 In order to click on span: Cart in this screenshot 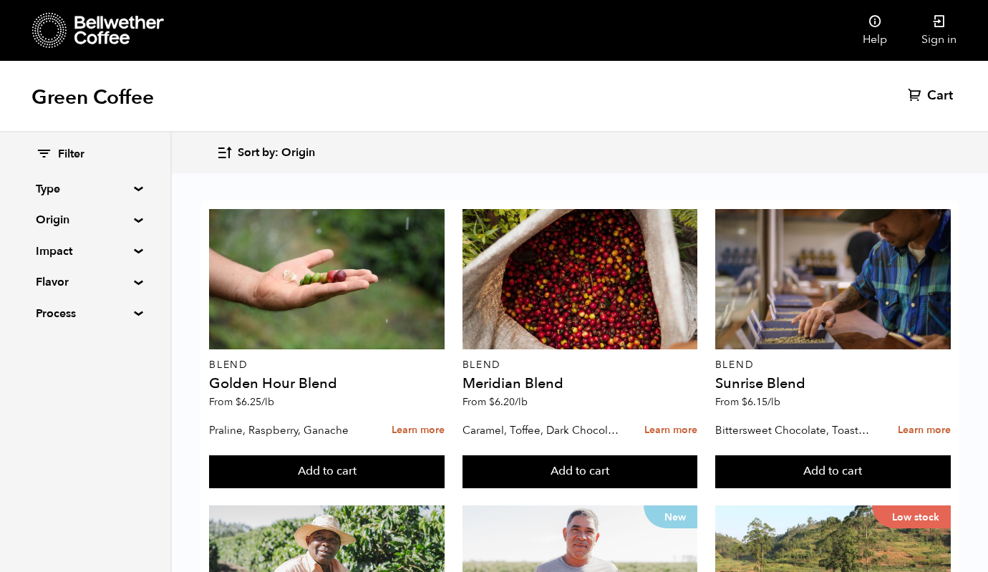, I will do `click(940, 96)`.